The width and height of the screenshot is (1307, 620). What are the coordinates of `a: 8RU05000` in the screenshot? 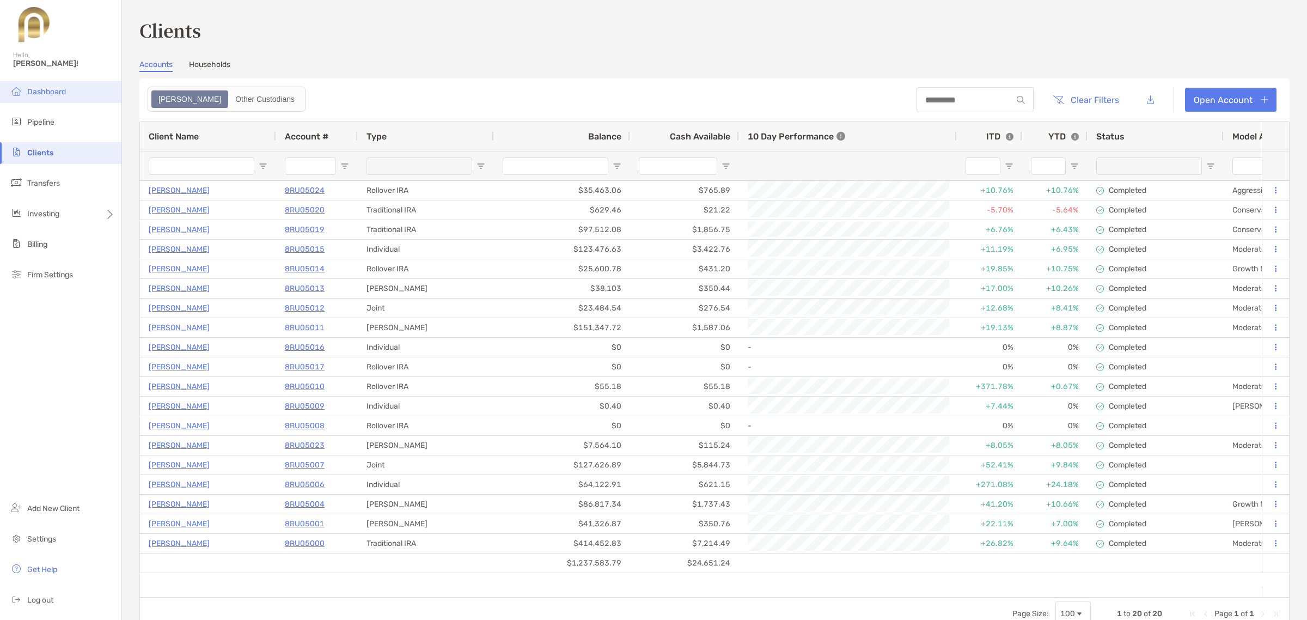 It's located at (304, 543).